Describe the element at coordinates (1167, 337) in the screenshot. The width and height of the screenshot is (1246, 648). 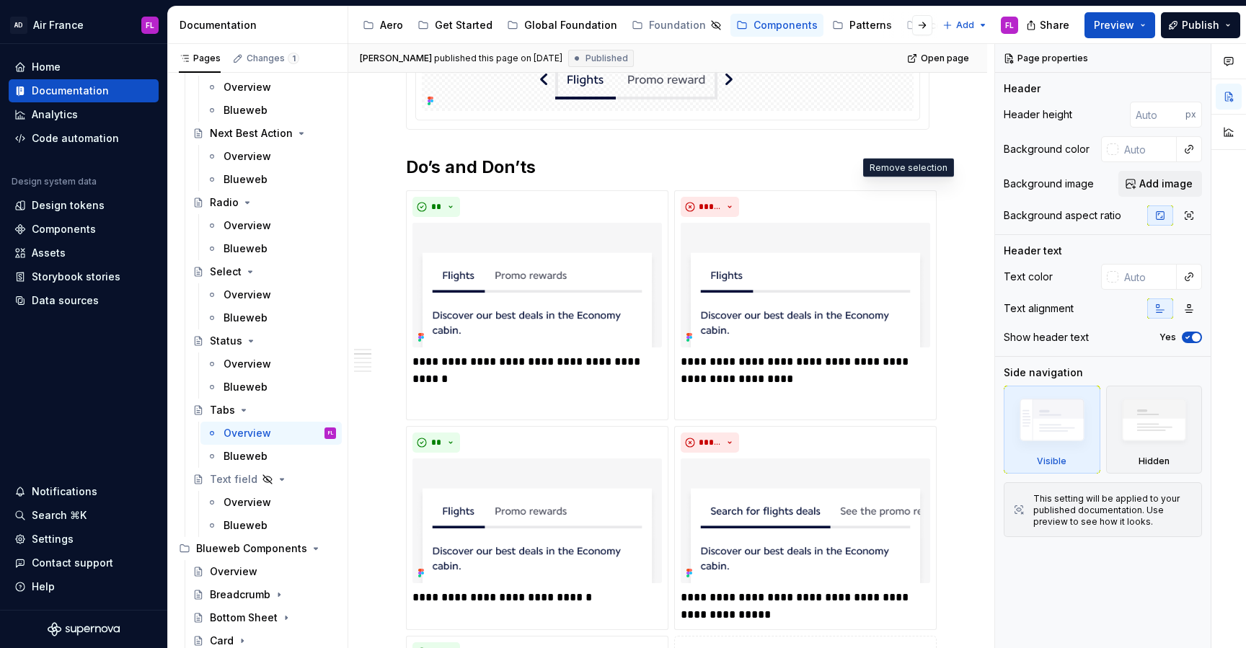
I see `label: Yes` at that location.